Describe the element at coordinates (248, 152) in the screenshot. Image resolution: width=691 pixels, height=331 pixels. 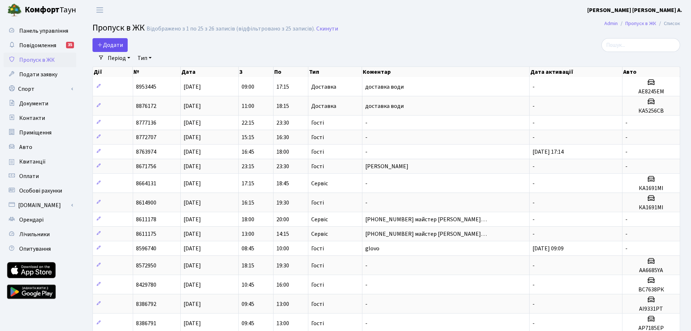
I see `span: 16:45` at that location.